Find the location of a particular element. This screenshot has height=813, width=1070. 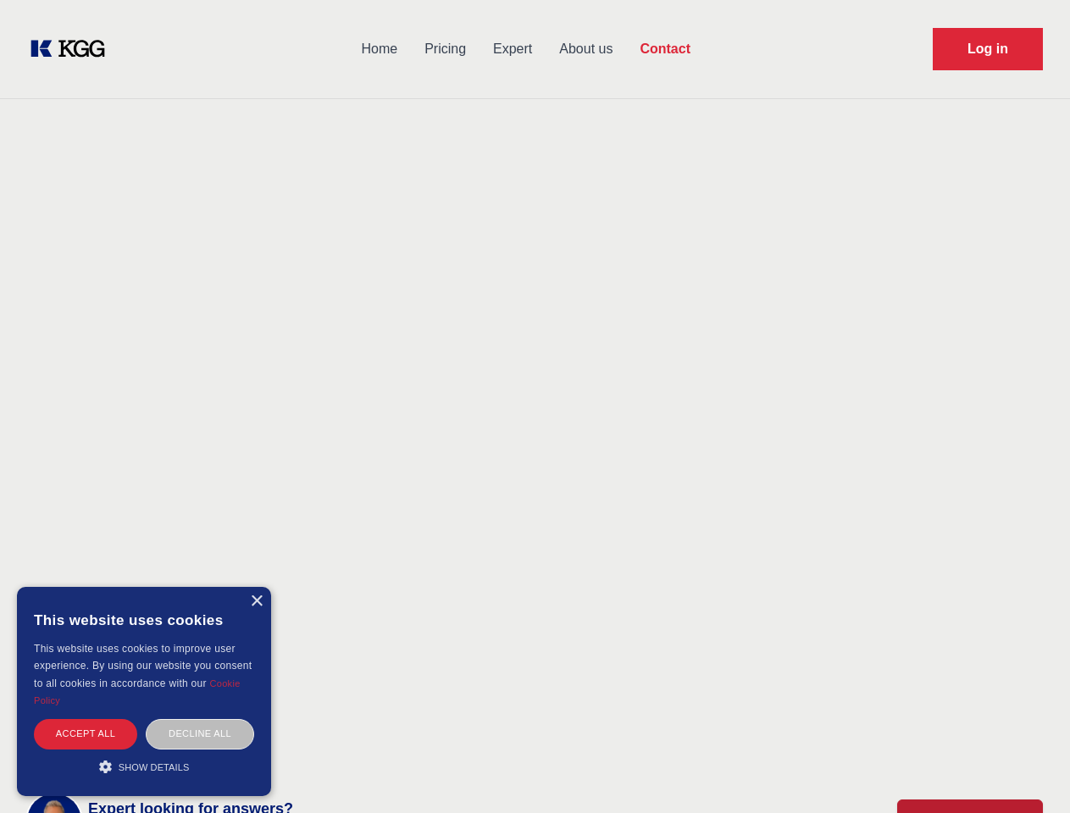

span: This website uses cookies to improve user experience. By using our website you consent to all coo... is located at coordinates (142, 666).